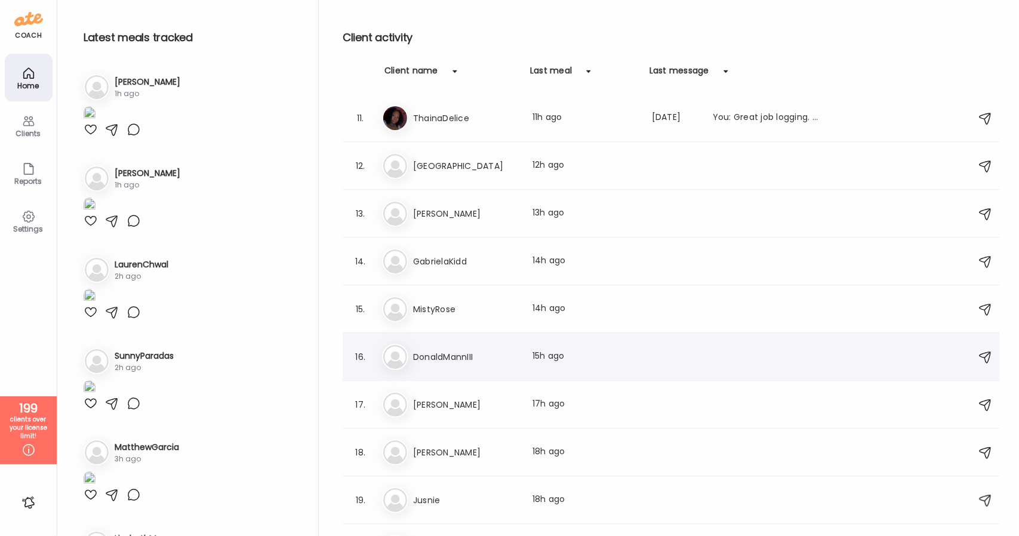  Describe the element at coordinates (679, 74) in the screenshot. I see `div: Last message` at that location.